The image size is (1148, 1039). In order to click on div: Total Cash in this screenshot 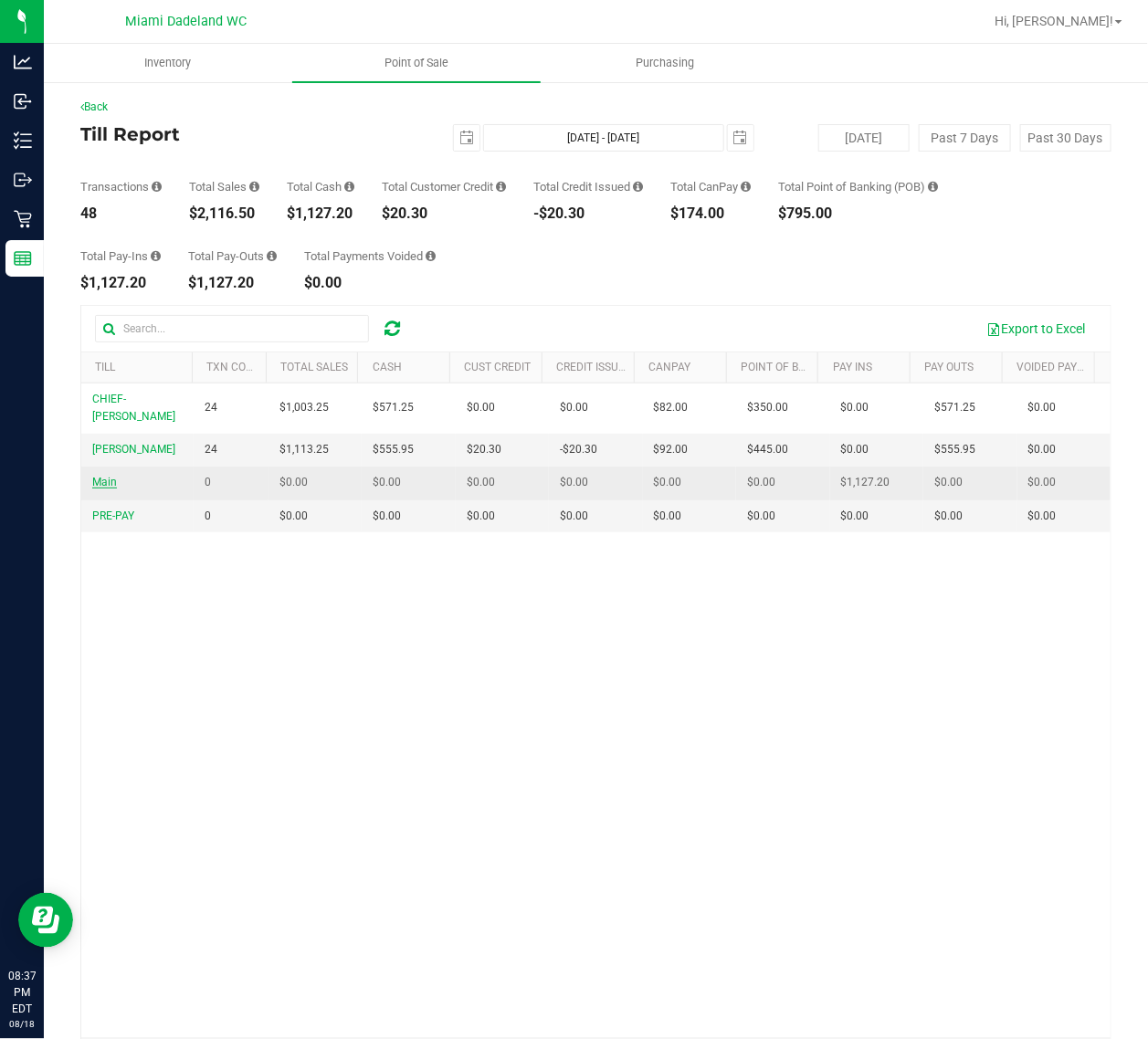, I will do `click(321, 186)`.